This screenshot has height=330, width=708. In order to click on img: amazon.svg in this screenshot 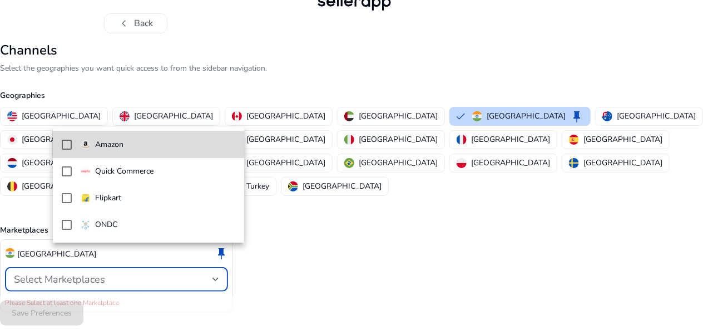, I will do `click(86, 145)`.